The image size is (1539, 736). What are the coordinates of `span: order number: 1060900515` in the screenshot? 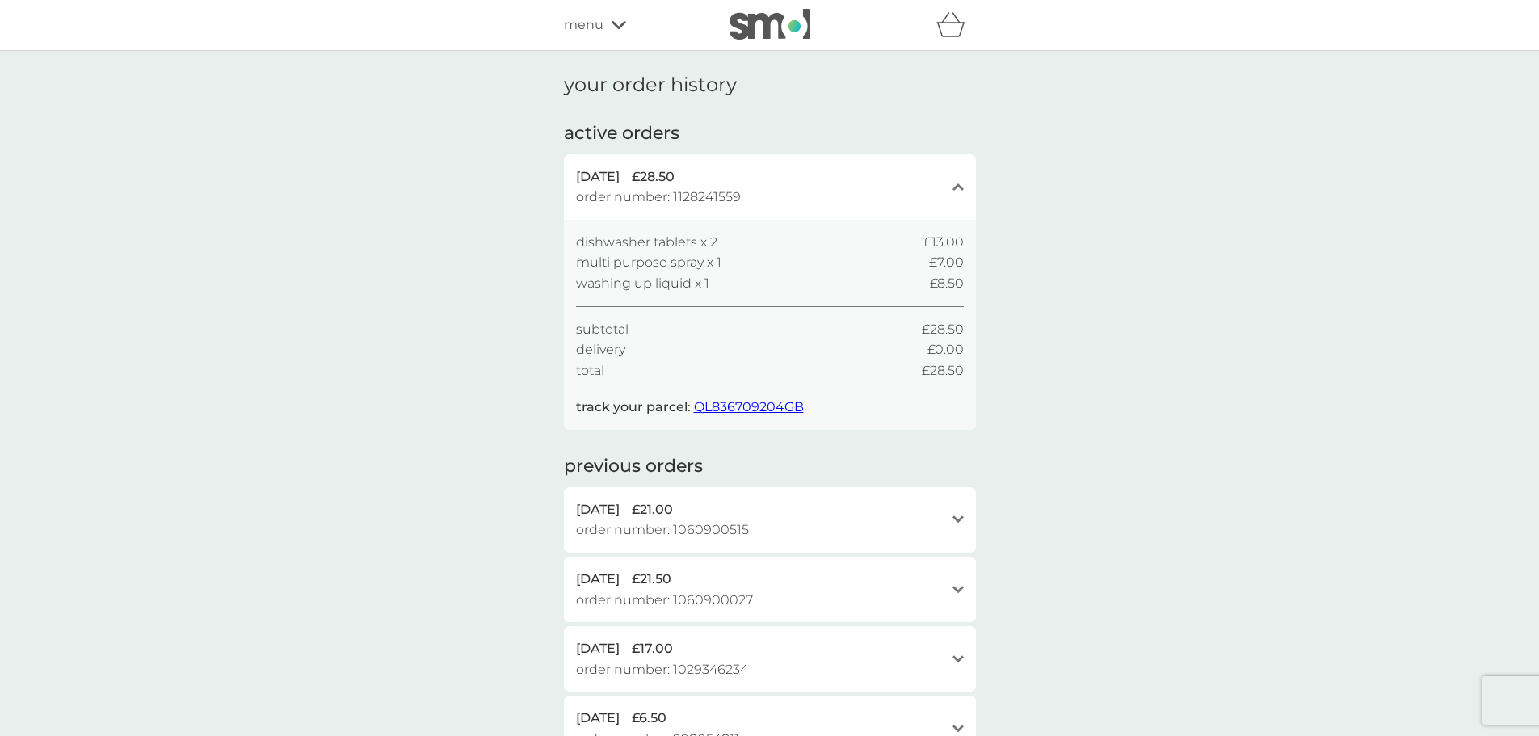 It's located at (662, 530).